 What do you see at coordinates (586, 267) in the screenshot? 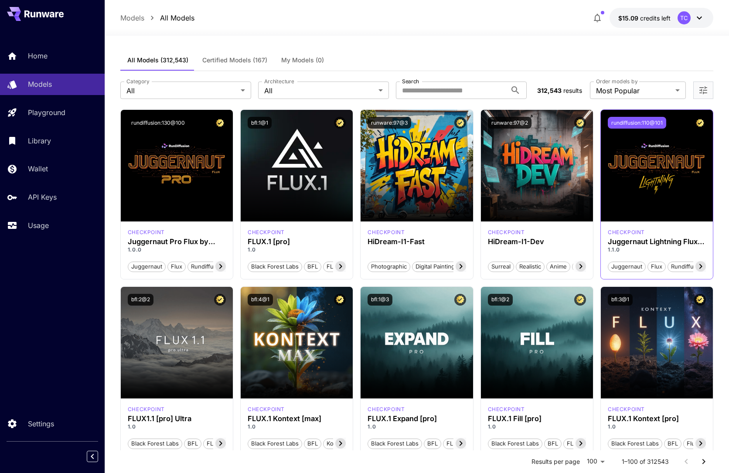
I see `span: Stylized` at bounding box center [586, 267].